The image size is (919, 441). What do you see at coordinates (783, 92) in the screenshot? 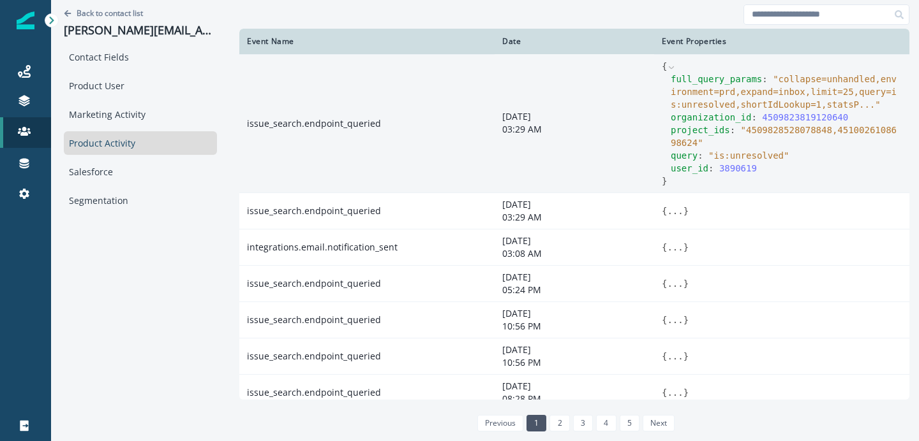
I see `span: " collapse=unhandled,environment=prd,expand=inbox,limit=25,query=is:unresolved,shortIdLookup=1,st...` at bounding box center [783, 92].